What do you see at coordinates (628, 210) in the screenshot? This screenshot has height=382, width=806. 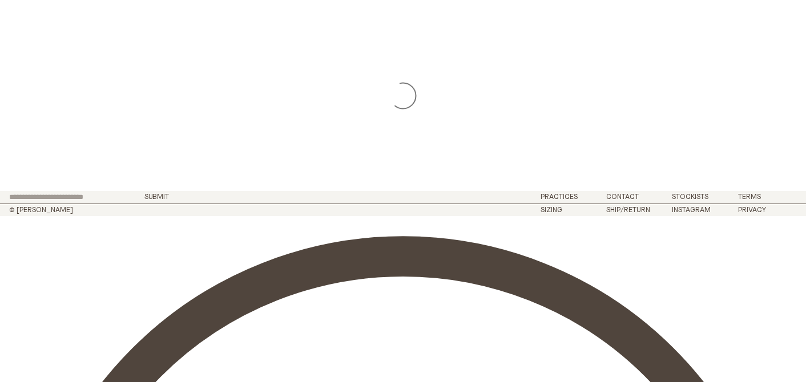 I see `a: Ship/Return` at bounding box center [628, 210].